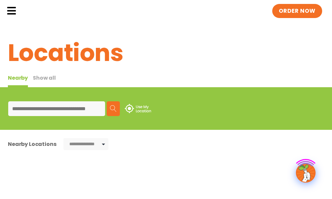  Describe the element at coordinates (34, 80) in the screenshot. I see `div: Tabbed content` at that location.